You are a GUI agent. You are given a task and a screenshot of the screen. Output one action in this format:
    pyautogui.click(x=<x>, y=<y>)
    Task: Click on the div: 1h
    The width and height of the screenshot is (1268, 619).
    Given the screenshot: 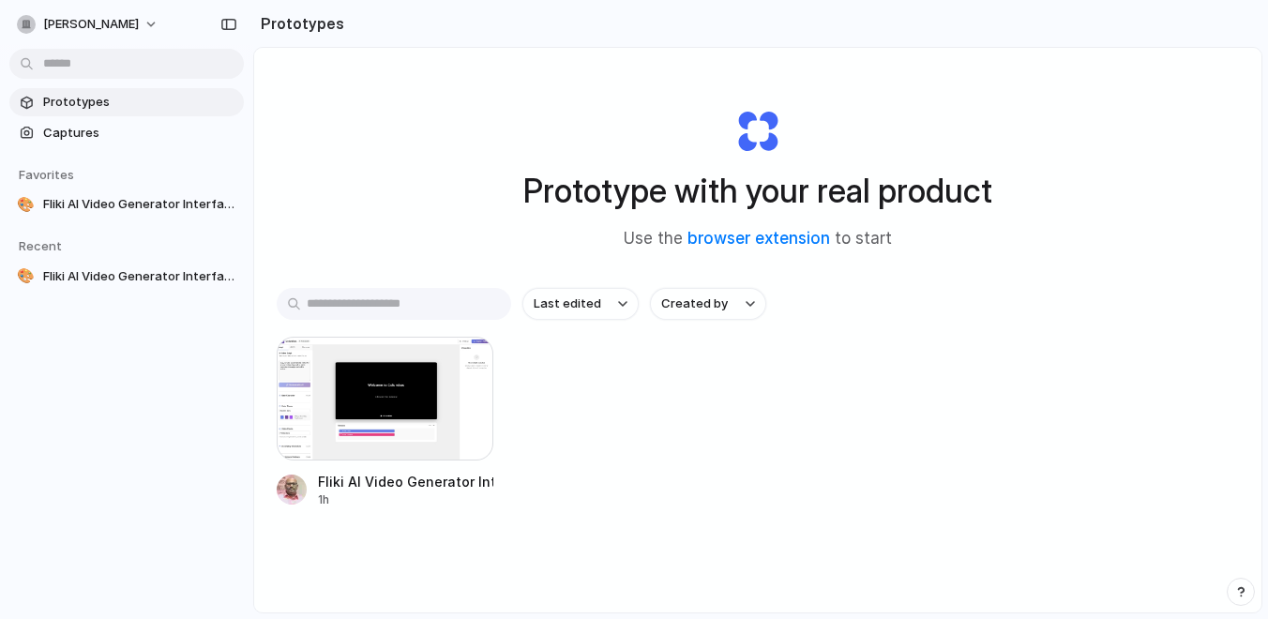 What is the action you would take?
    pyautogui.click(x=405, y=500)
    